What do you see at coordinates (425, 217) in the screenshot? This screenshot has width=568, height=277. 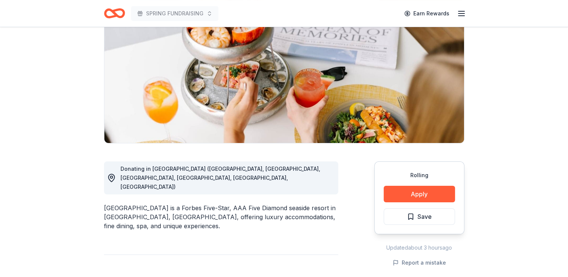 I see `span: Save` at bounding box center [425, 217].